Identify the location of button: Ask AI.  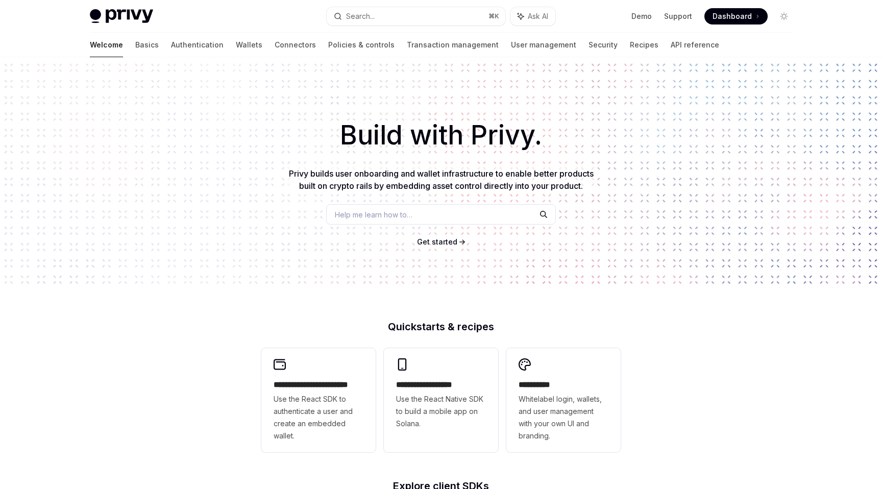
(533, 16).